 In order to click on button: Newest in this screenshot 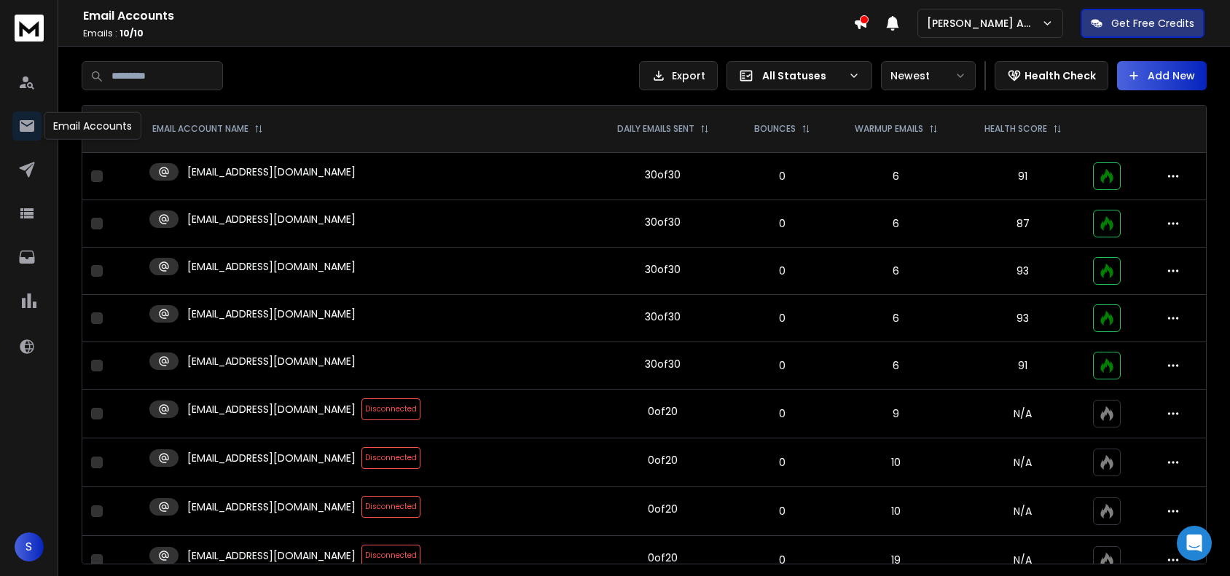, I will do `click(928, 76)`.